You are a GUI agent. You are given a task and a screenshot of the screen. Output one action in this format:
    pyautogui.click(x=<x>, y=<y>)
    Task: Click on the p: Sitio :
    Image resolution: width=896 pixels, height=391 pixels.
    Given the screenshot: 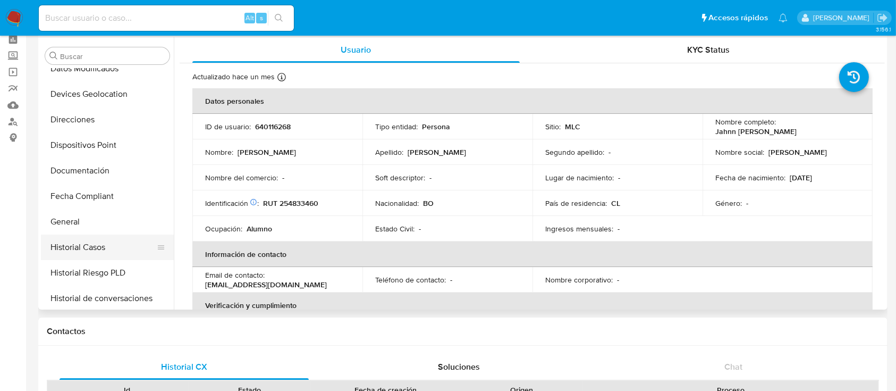 What is the action you would take?
    pyautogui.click(x=553, y=126)
    